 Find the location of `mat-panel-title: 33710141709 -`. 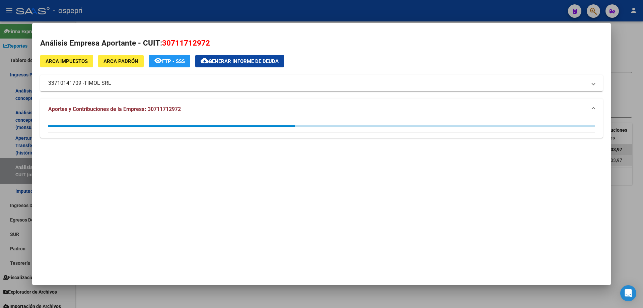

mat-panel-title: 33710141709 - is located at coordinates (318, 83).